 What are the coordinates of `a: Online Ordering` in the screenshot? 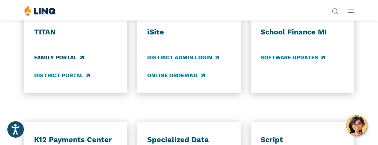 It's located at (176, 76).